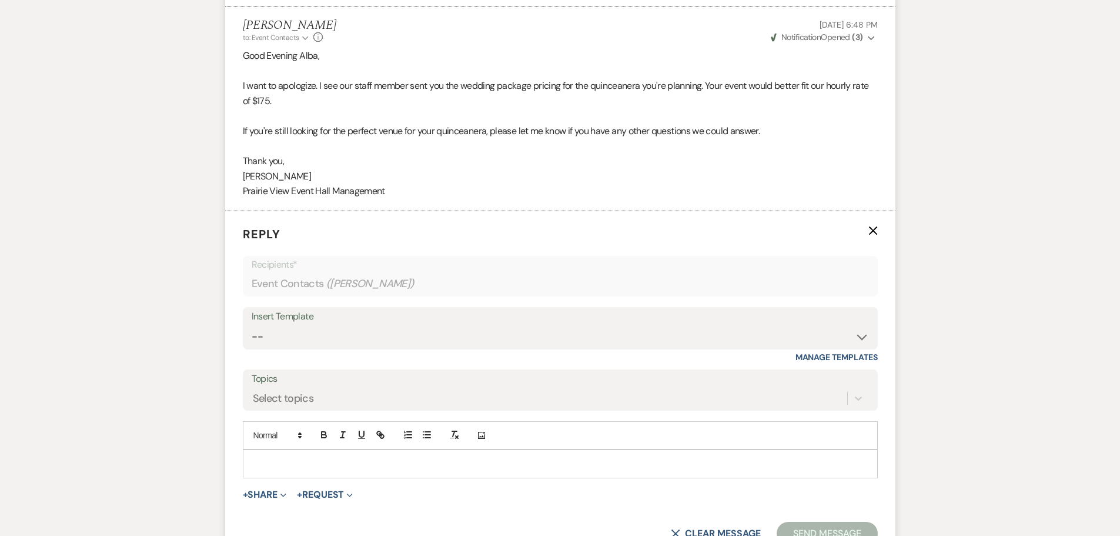 This screenshot has height=536, width=1120. I want to click on button: NotificationOpened (3), so click(823, 37).